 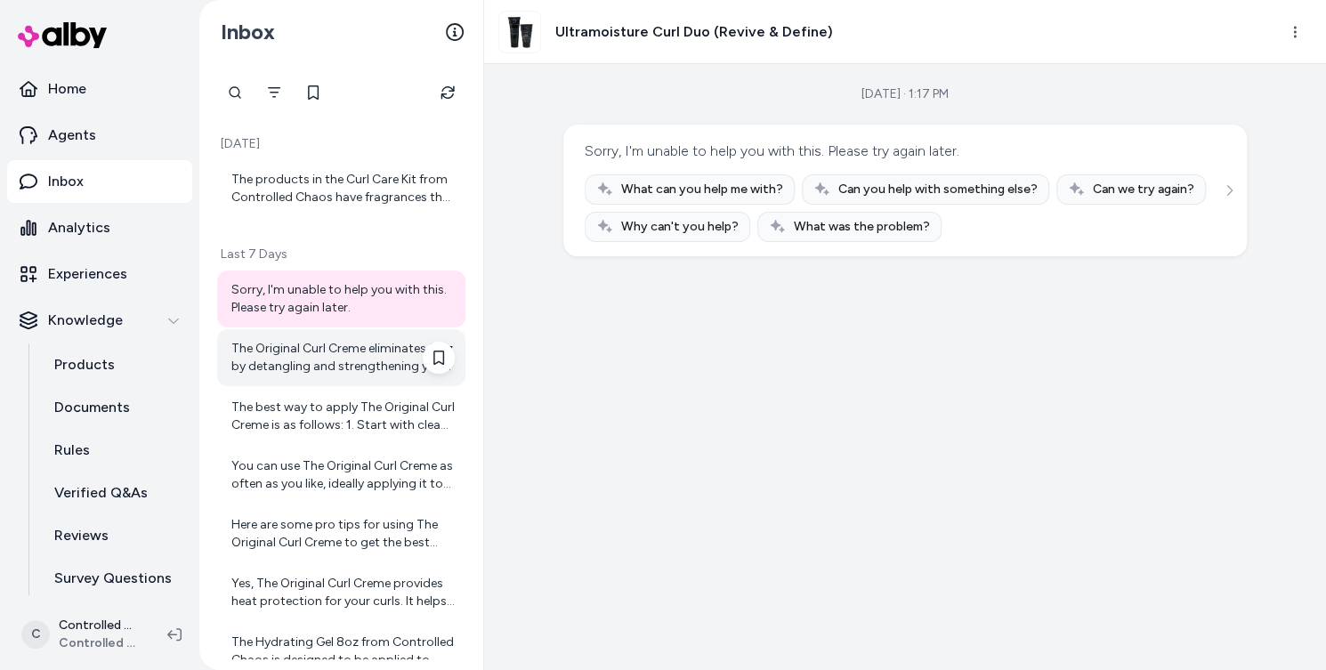 What do you see at coordinates (79, 228) in the screenshot?
I see `p: Analytics` at bounding box center [79, 228].